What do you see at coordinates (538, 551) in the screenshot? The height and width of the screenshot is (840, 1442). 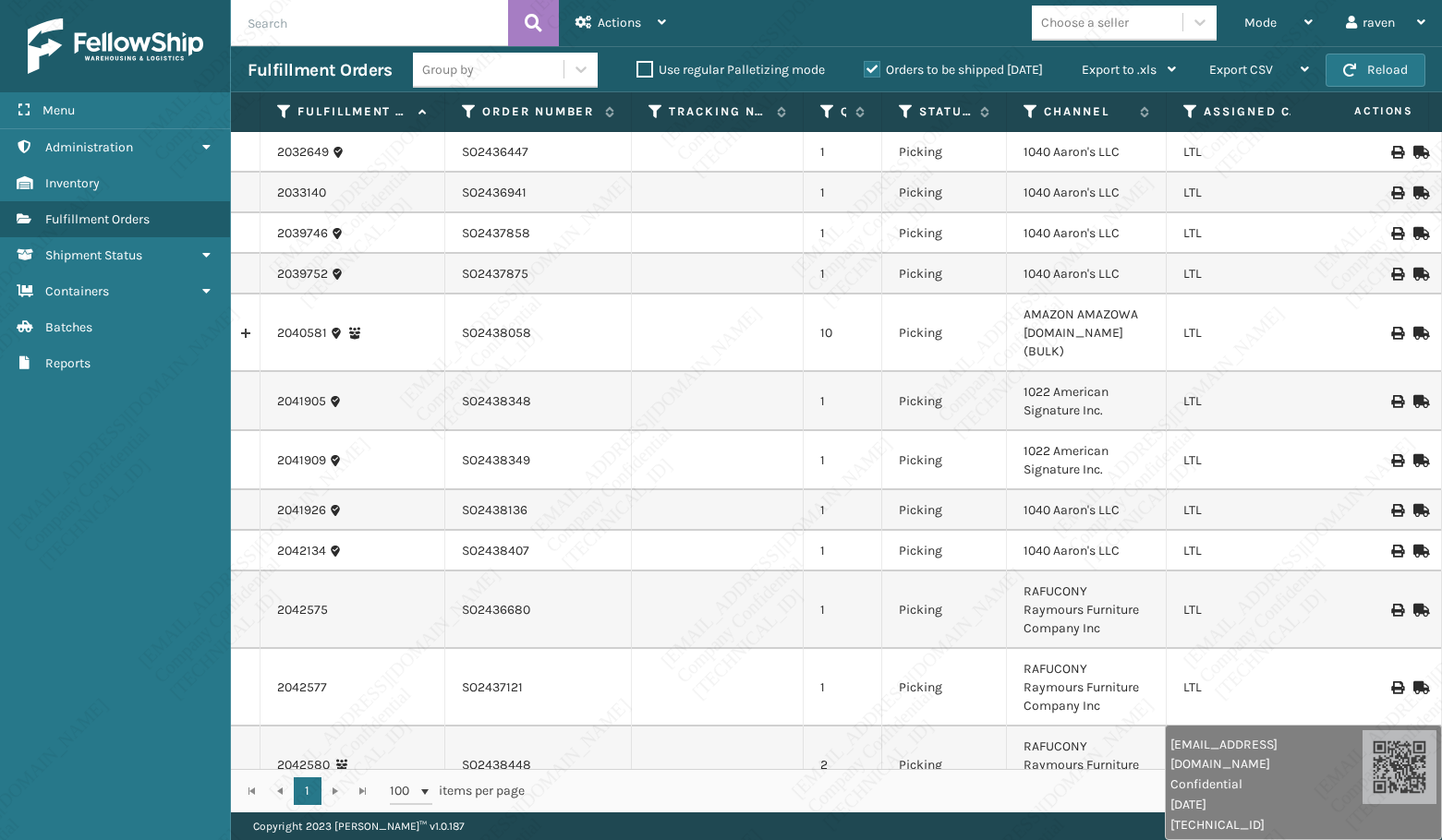 I see `td: SO2438407` at bounding box center [538, 551].